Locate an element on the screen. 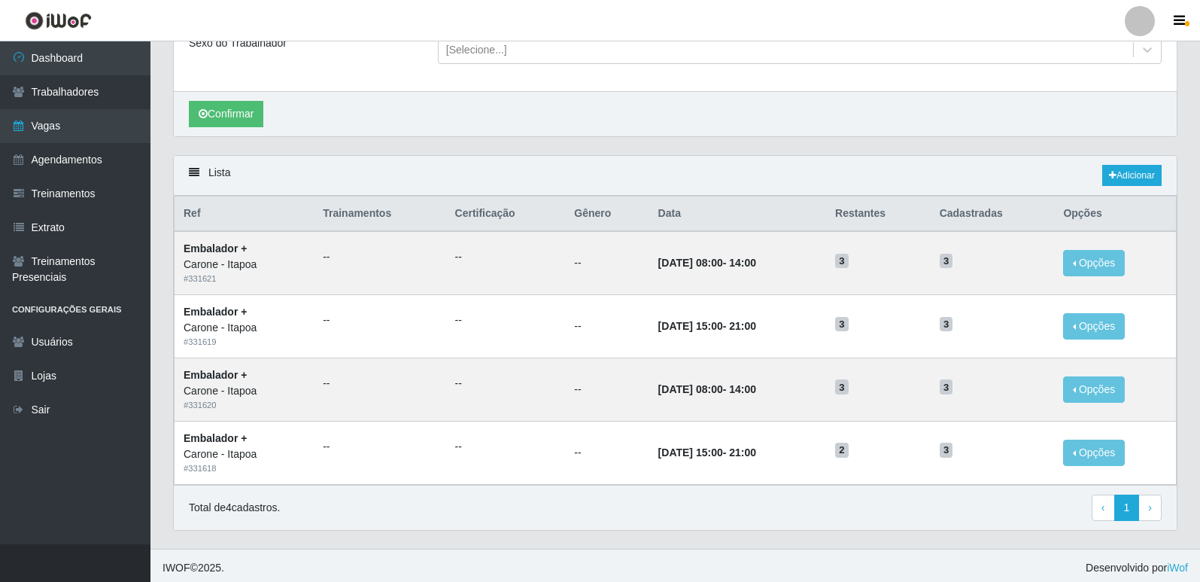 The width and height of the screenshot is (1200, 582). div: # 331618 is located at coordinates (244, 468).